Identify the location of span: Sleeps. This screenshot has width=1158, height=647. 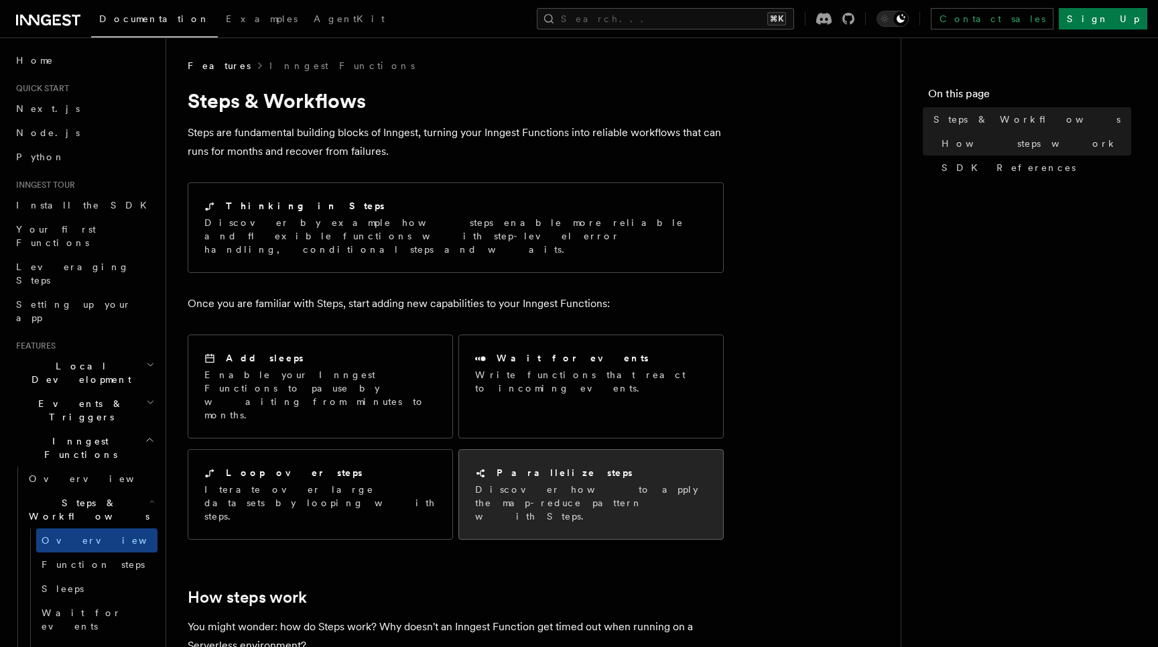
(62, 588).